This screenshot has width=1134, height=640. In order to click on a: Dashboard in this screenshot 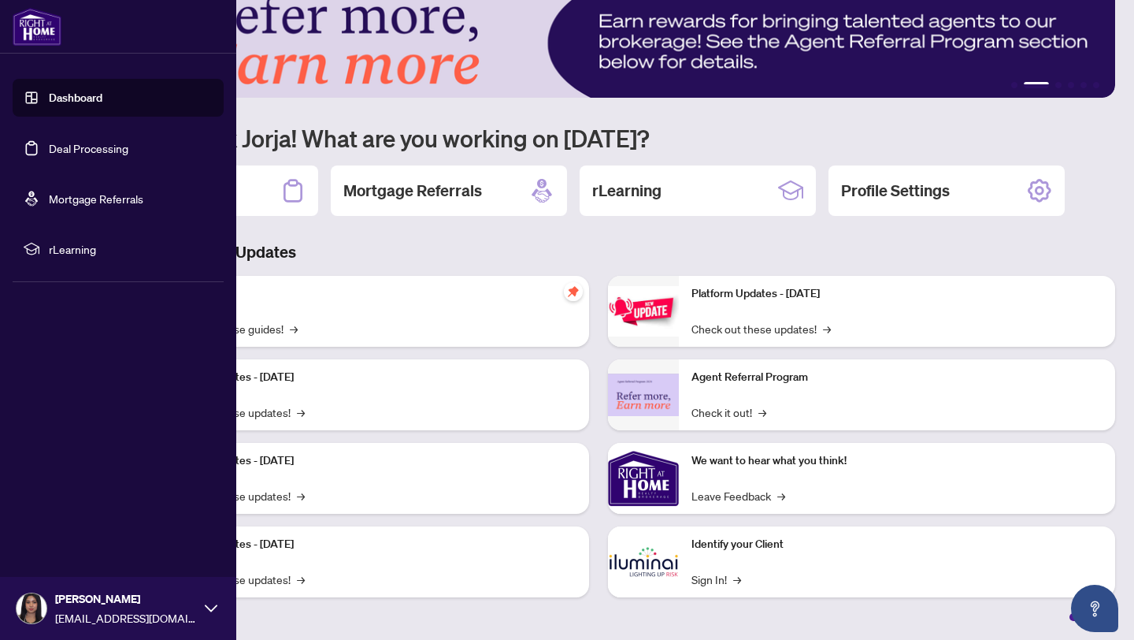, I will do `click(76, 98)`.